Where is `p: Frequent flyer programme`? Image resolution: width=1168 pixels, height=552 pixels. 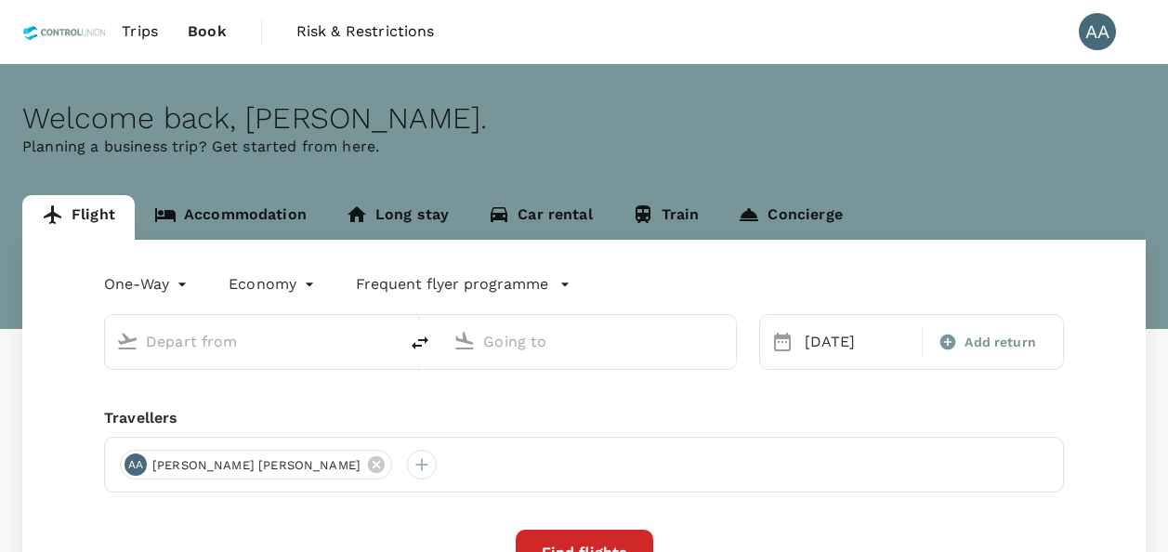 p: Frequent flyer programme is located at coordinates (452, 284).